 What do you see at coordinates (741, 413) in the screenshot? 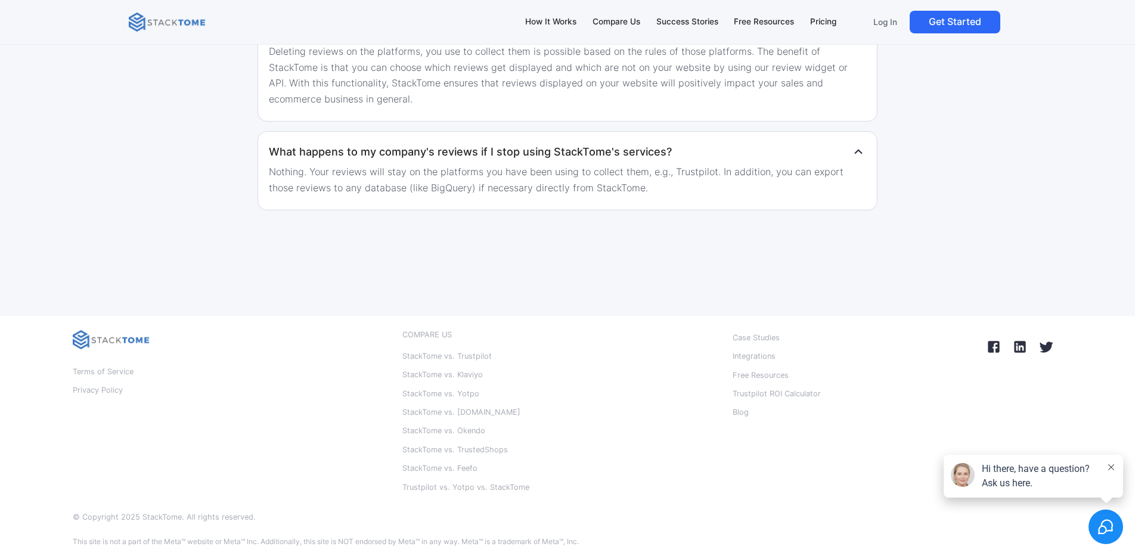
I see `p: Blog` at bounding box center [741, 413].